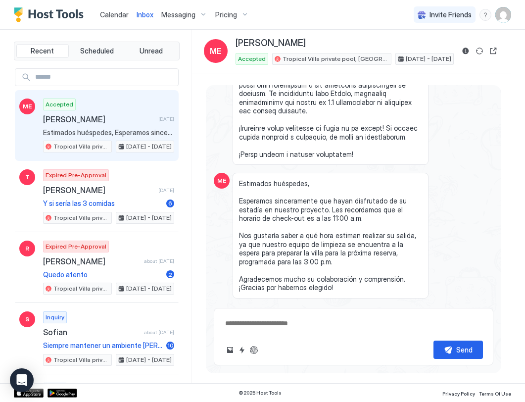 Image resolution: width=525 pixels, height=402 pixels. I want to click on a: Terms Of Use, so click(495, 393).